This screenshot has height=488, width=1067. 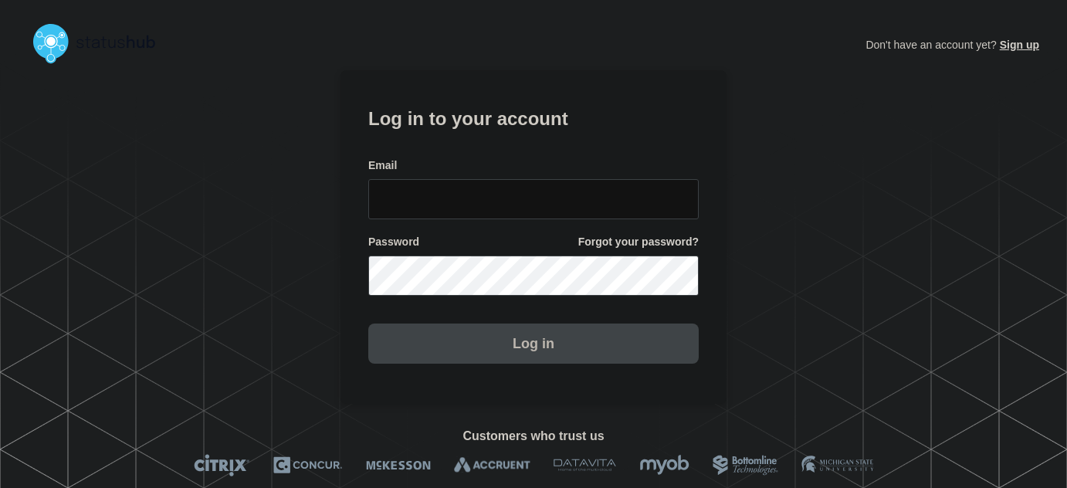 What do you see at coordinates (952, 45) in the screenshot?
I see `p: Don't have an account yet?` at bounding box center [952, 45].